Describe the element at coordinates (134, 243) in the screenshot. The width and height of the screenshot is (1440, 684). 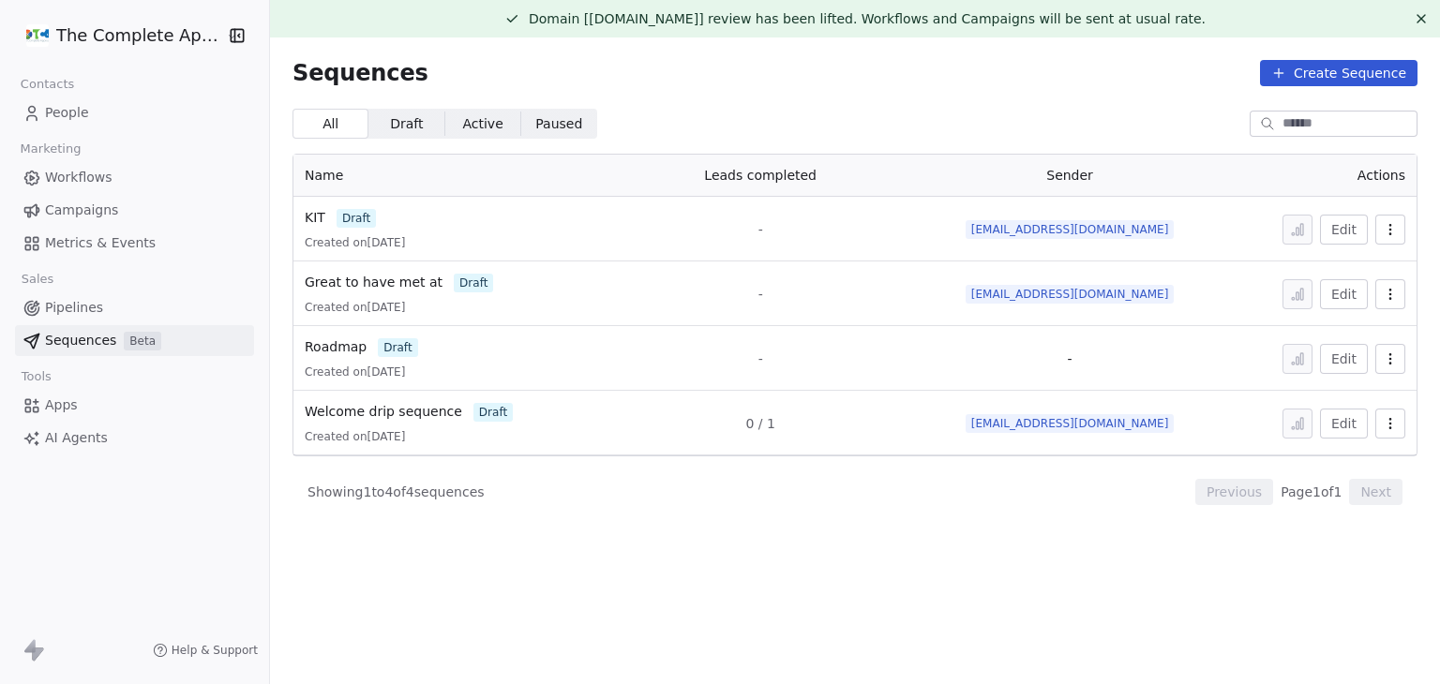
I see `a: Metrics & Events` at that location.